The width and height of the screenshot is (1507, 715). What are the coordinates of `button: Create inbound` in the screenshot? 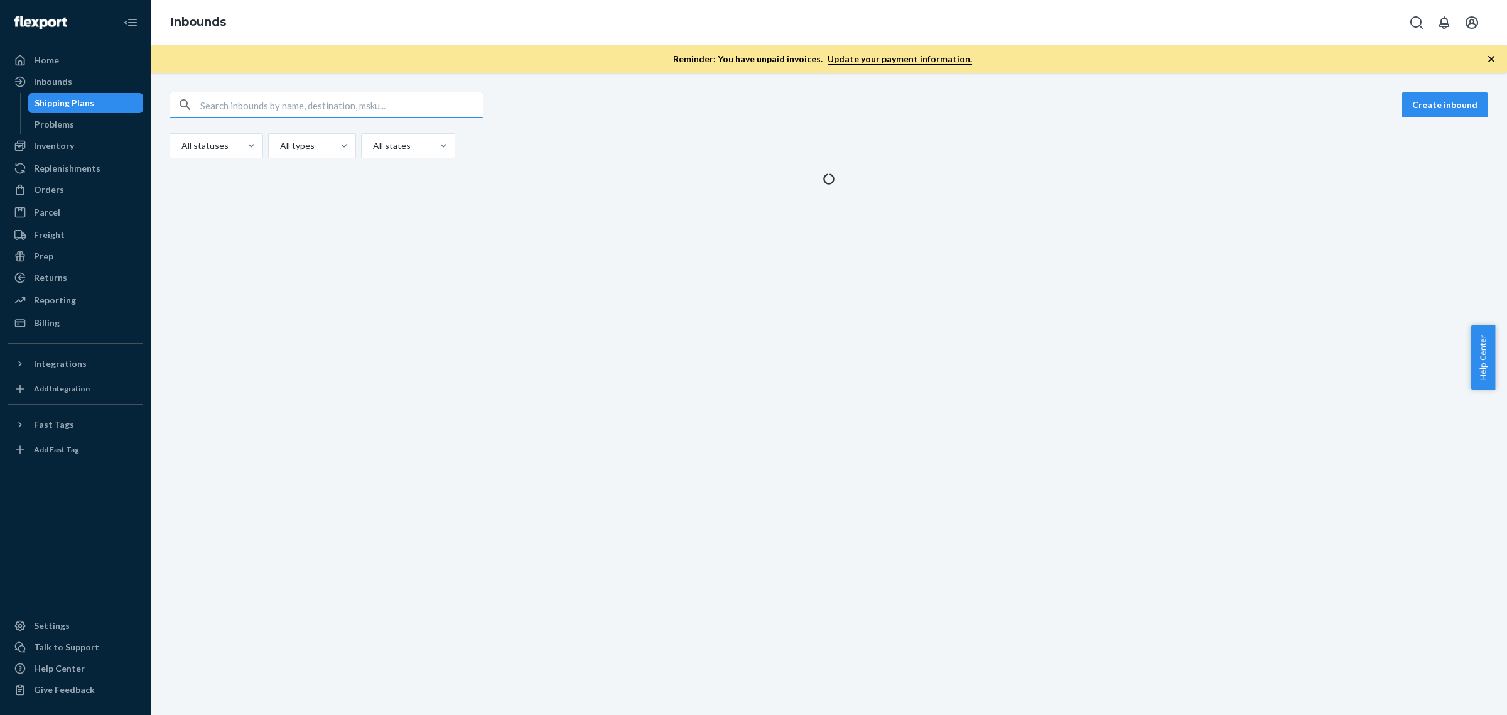 It's located at (1445, 105).